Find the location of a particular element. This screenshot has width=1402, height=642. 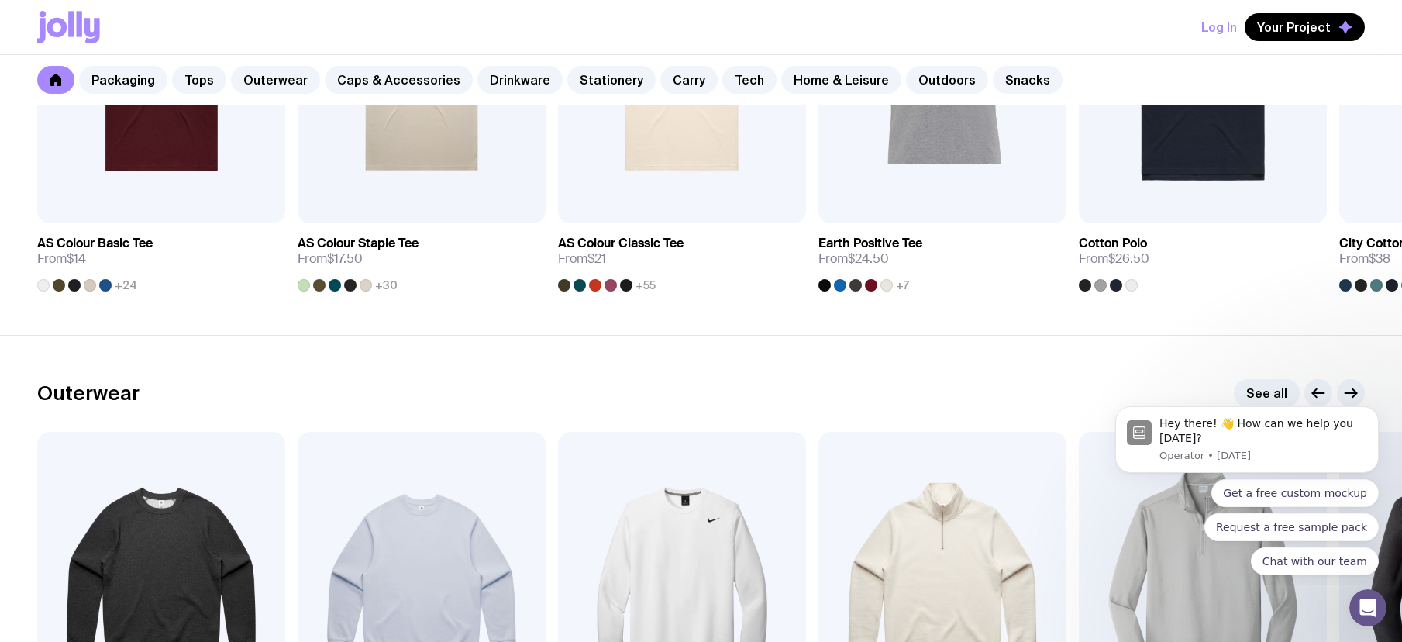

span: $24.50 is located at coordinates (868, 258).